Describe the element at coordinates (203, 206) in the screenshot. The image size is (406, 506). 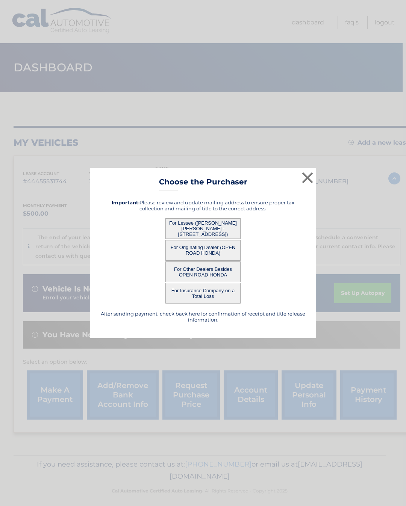
I see `h5: Please review and update mailing address to ensure proper tax collection and mailing of title to ...` at that location.